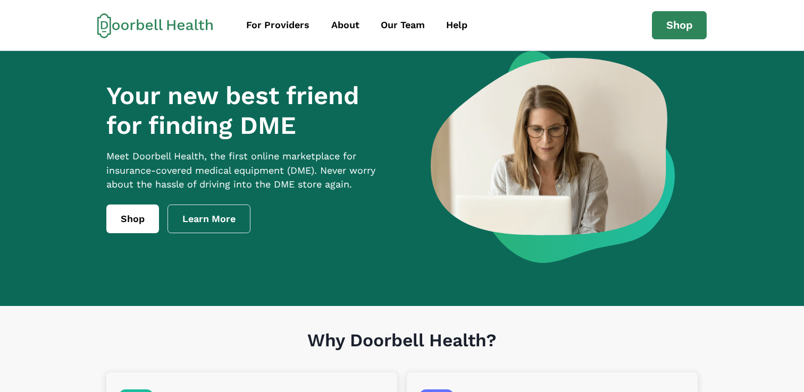  I want to click on a: Help, so click(457, 25).